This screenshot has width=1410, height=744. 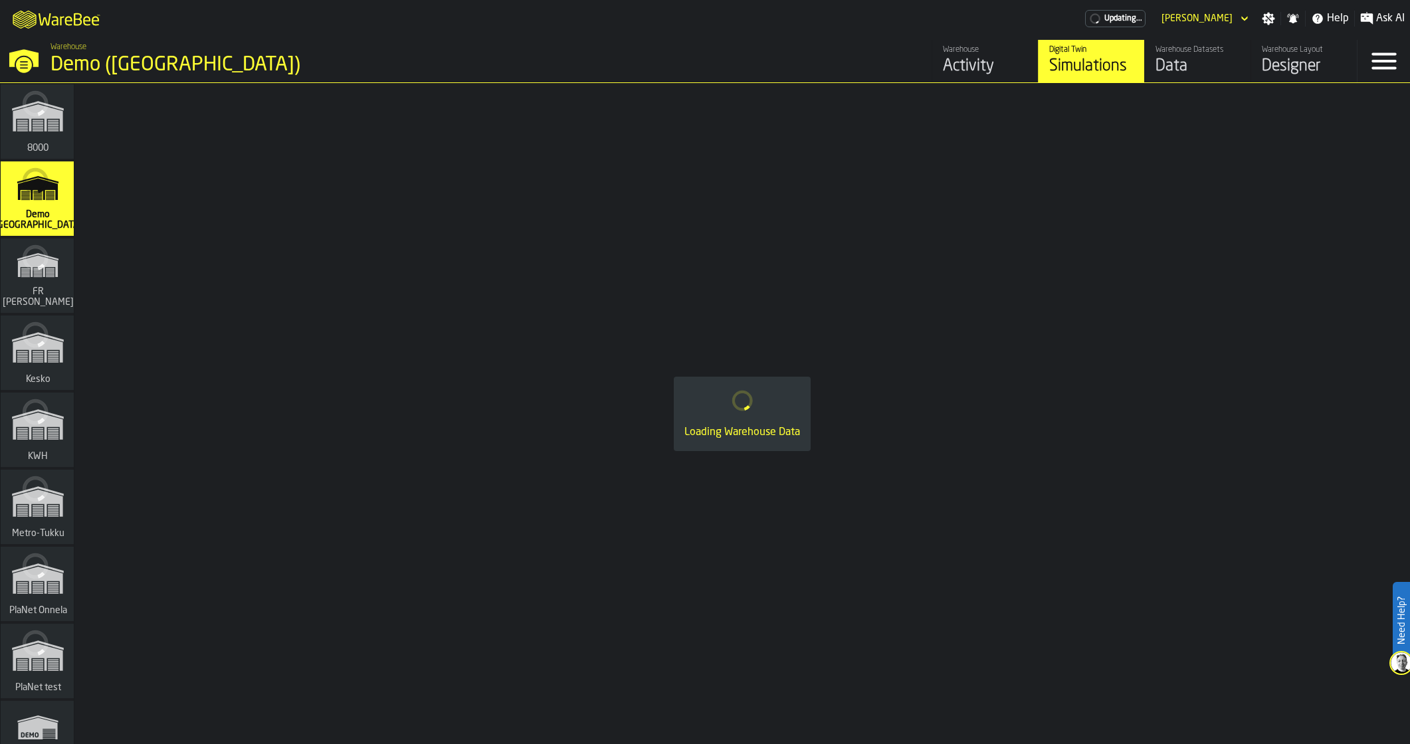 What do you see at coordinates (1115, 19) in the screenshot?
I see `a: link-to-/wh/i/4997fd2e-b49d-4f54-bded-4d656ae6fc97/pricing/` at bounding box center [1115, 19].